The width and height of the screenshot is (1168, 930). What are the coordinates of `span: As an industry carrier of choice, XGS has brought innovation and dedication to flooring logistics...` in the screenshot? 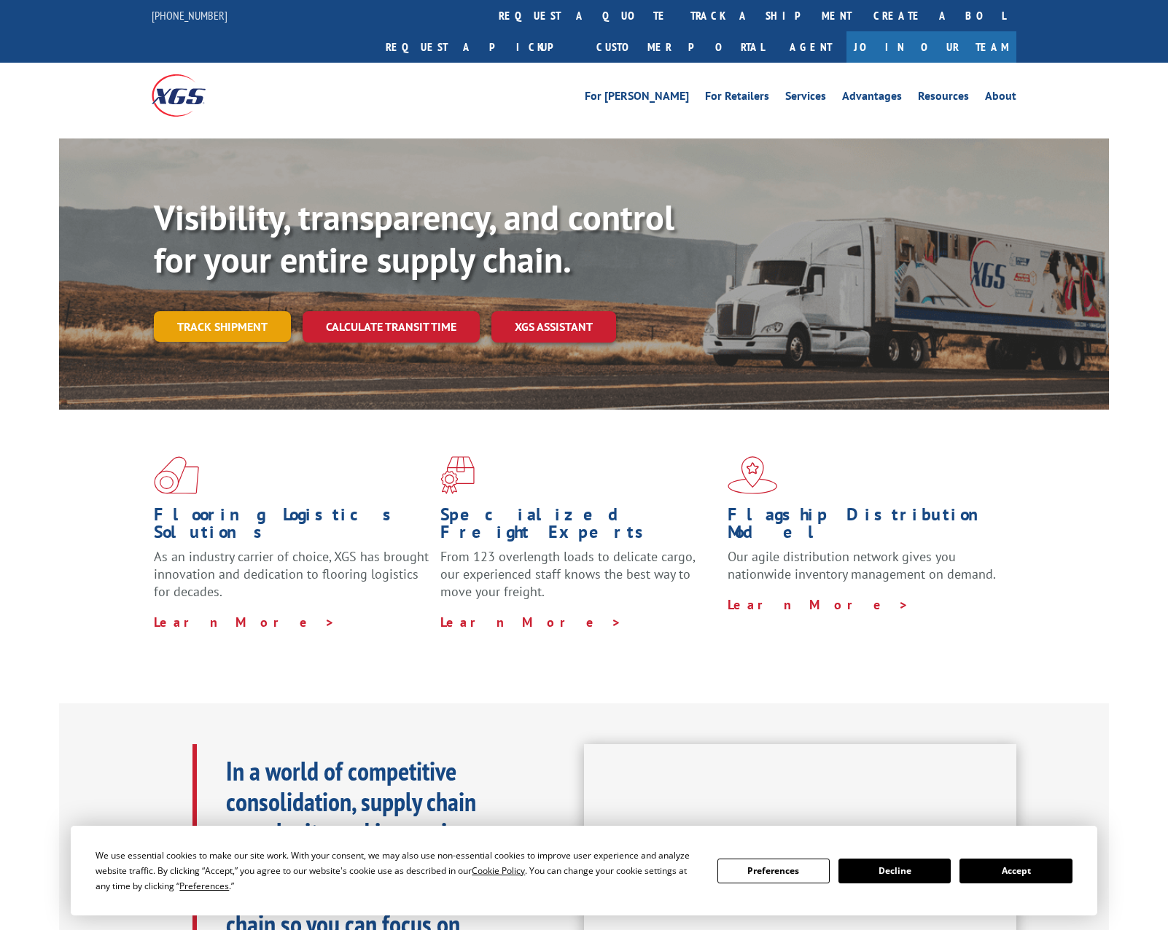 It's located at (291, 574).